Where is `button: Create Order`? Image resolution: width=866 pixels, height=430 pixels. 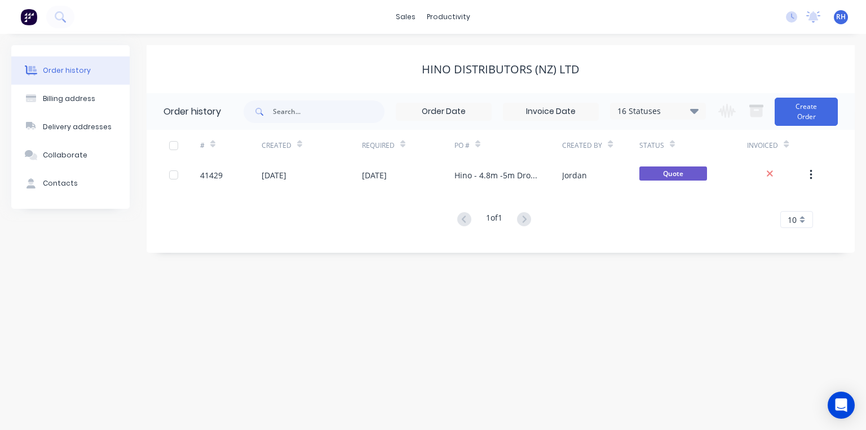
button: Create Order is located at coordinates (806, 112).